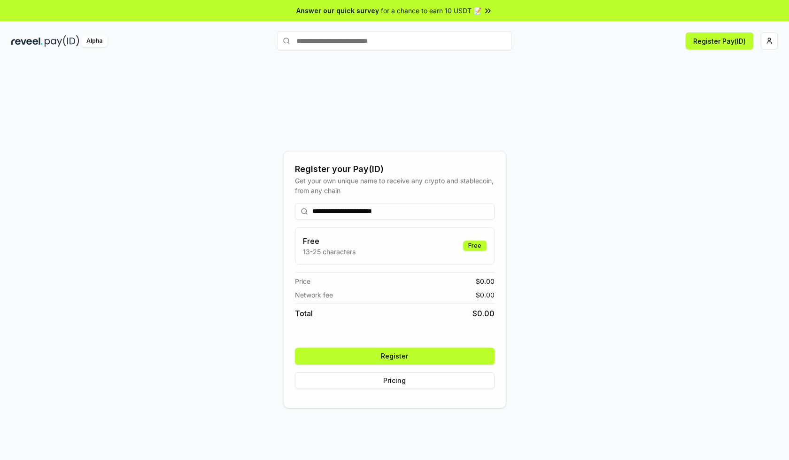  I want to click on img: reveel_dark, so click(27, 41).